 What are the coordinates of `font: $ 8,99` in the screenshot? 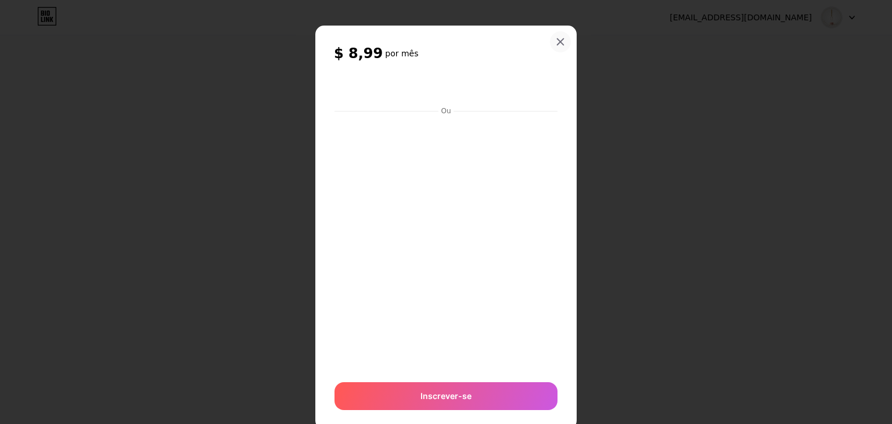 It's located at (358, 53).